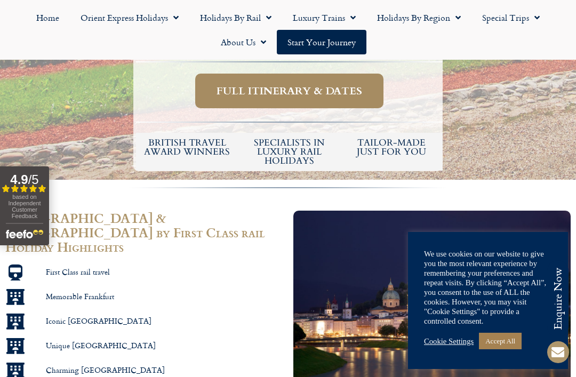 The image size is (576, 377). I want to click on a: Home, so click(47, 18).